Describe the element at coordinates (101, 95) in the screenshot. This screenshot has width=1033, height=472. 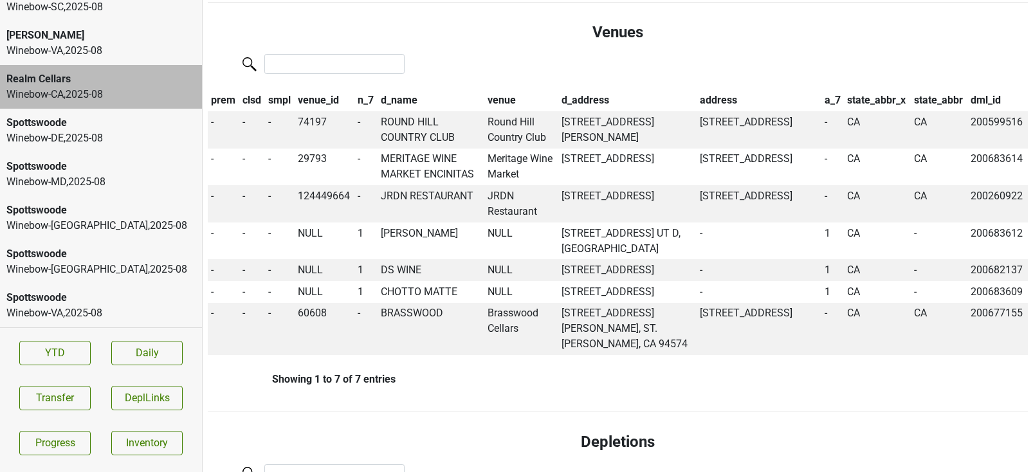
I see `div: Winebow-CA , 2025 - 08` at that location.